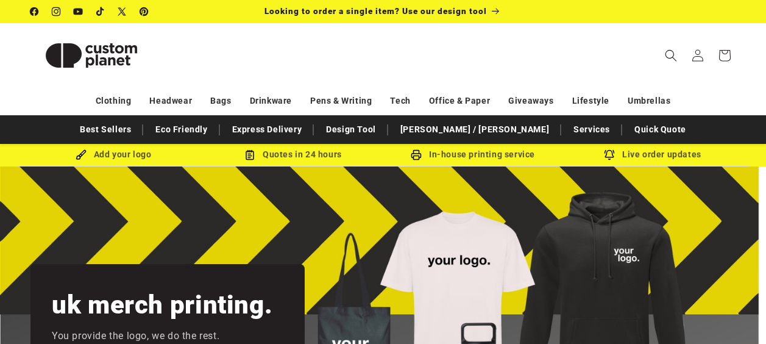  Describe the element at coordinates (162, 305) in the screenshot. I see `h2: uk merch printing.` at that location.